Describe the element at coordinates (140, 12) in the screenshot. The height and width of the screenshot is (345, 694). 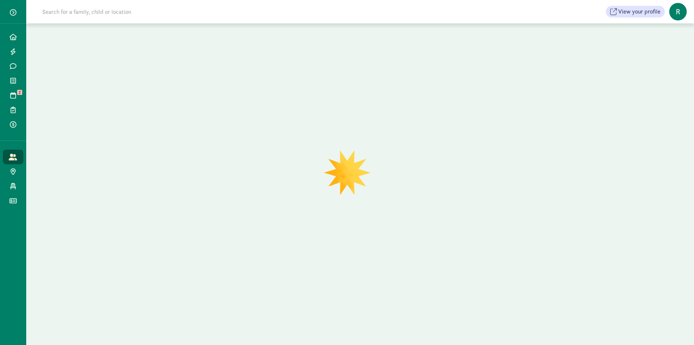
I see `input: Search for a family, child or location` at that location.